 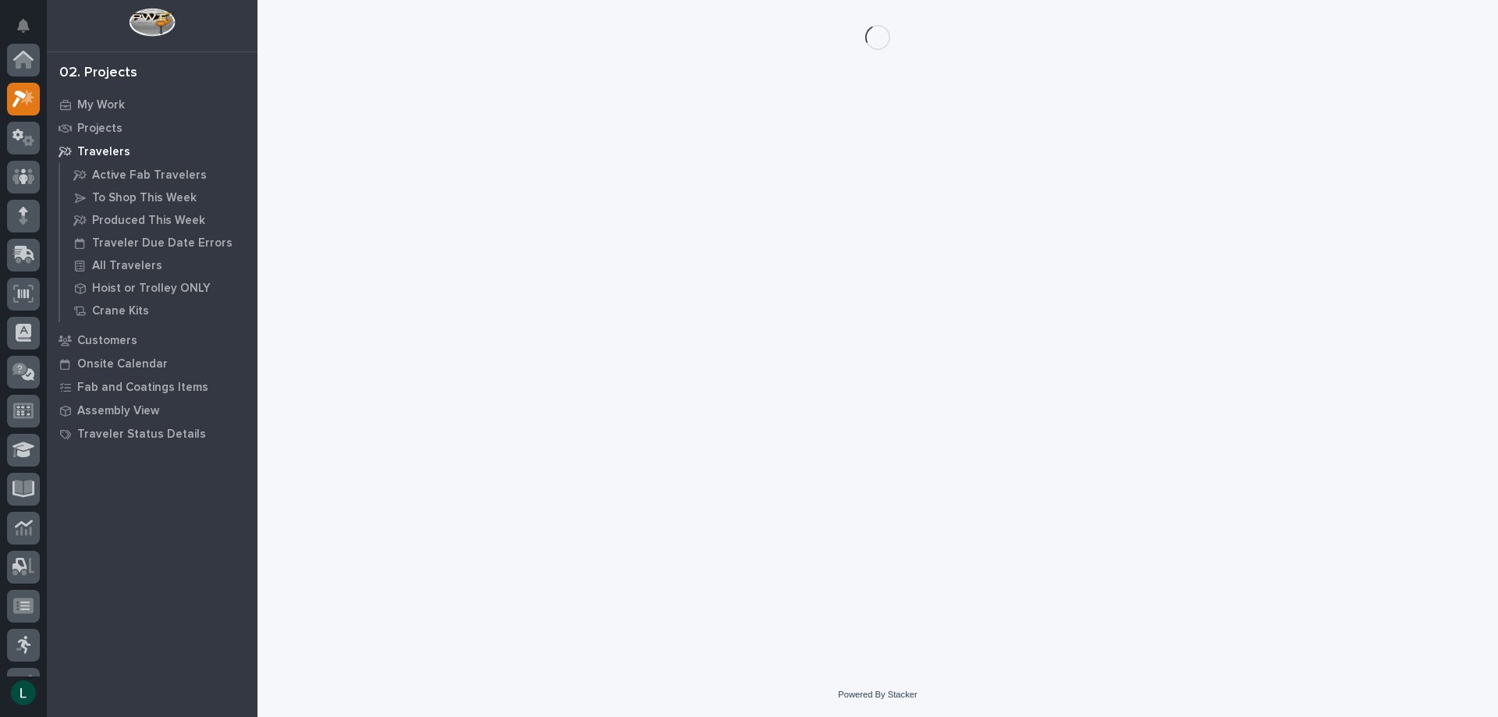 What do you see at coordinates (148, 221) in the screenshot?
I see `p: Produced This Week` at bounding box center [148, 221].